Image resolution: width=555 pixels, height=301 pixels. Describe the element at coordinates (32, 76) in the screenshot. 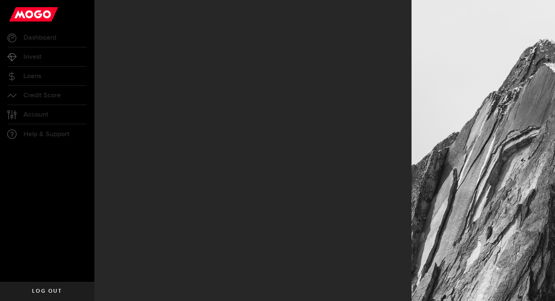

I see `span: Loans` at that location.